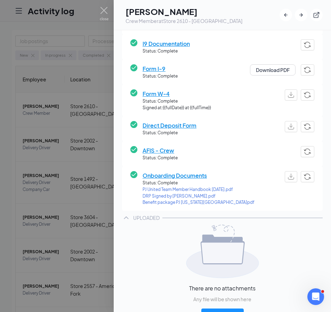  I want to click on span: Direct Deposit Form, so click(169, 125).